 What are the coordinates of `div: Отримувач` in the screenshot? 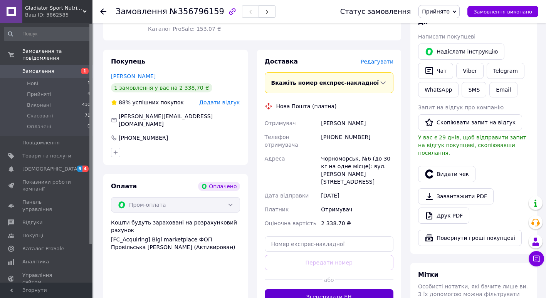 It's located at (357, 210).